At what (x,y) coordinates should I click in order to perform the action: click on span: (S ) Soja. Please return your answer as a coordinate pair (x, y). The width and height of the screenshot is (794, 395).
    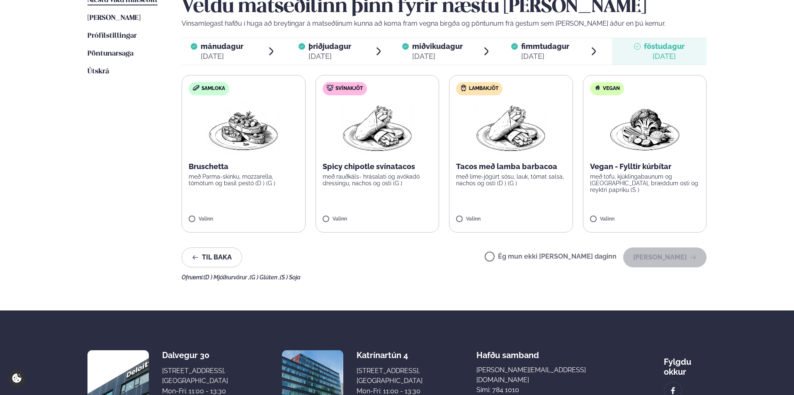
    Looking at the image, I should click on (290, 277).